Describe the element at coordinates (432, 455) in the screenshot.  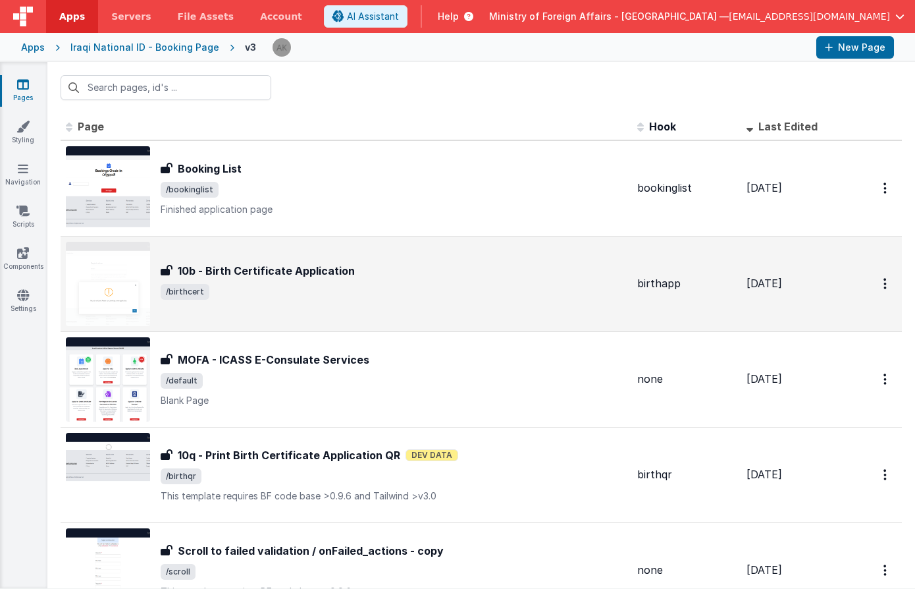
I see `span: Dev Data` at that location.